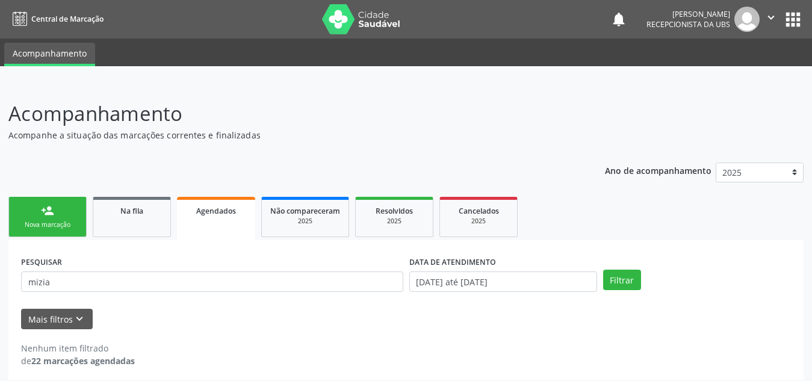 The image size is (812, 381). What do you see at coordinates (67, 19) in the screenshot?
I see `span: Central de Marcação` at bounding box center [67, 19].